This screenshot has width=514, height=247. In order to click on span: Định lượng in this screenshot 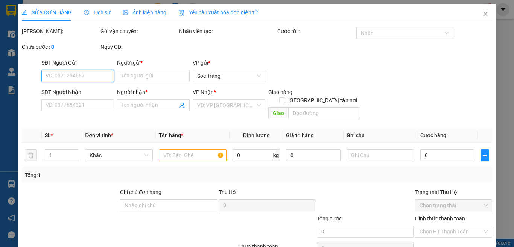, I will do `click(256, 135)`.